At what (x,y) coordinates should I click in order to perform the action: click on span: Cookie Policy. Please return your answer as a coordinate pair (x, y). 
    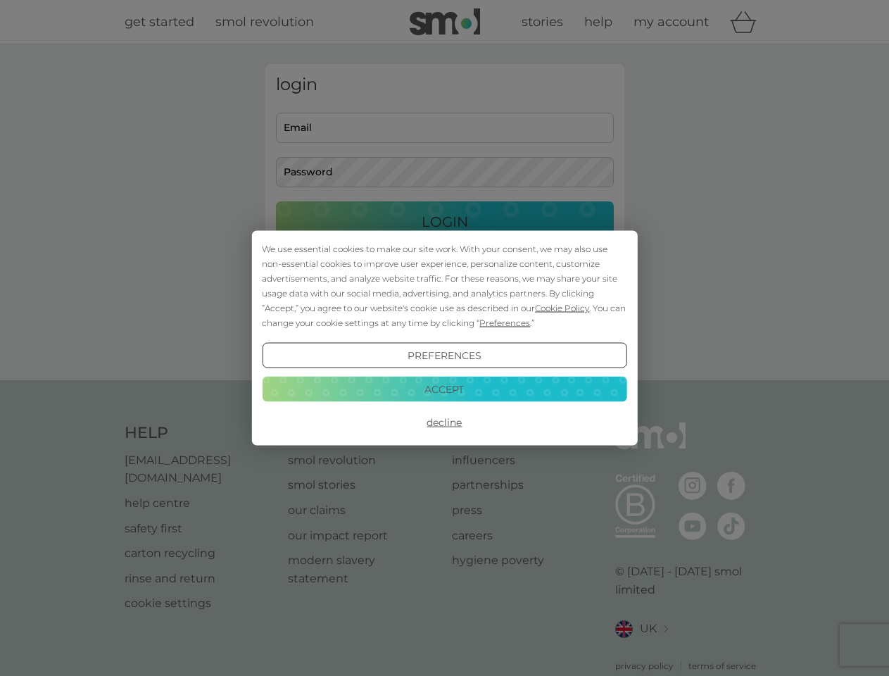
    Looking at the image, I should click on (562, 308).